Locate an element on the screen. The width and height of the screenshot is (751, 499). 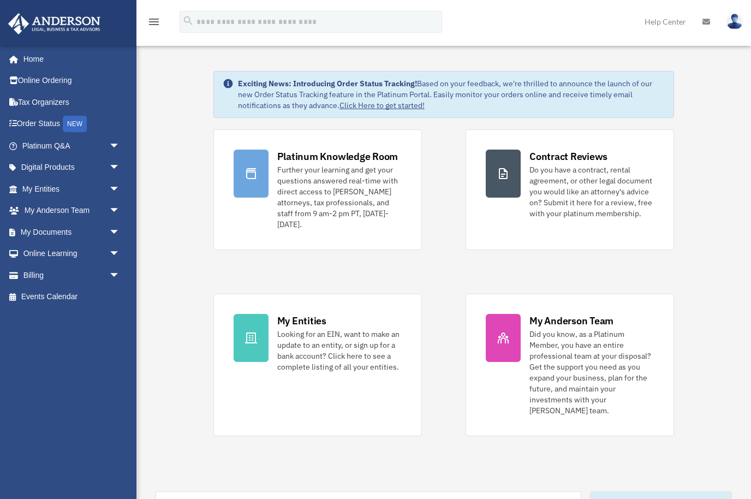
a: Digital Productsarrow_drop_down is located at coordinates (72, 168).